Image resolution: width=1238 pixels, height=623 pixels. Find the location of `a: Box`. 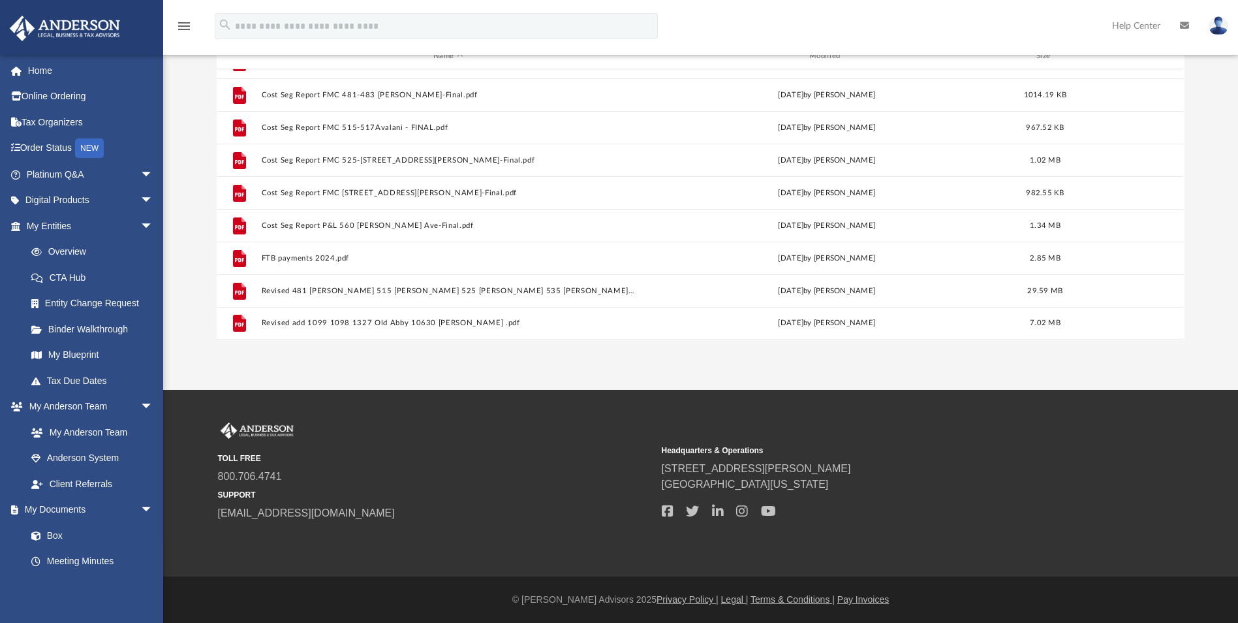

a: Box is located at coordinates (89, 535).